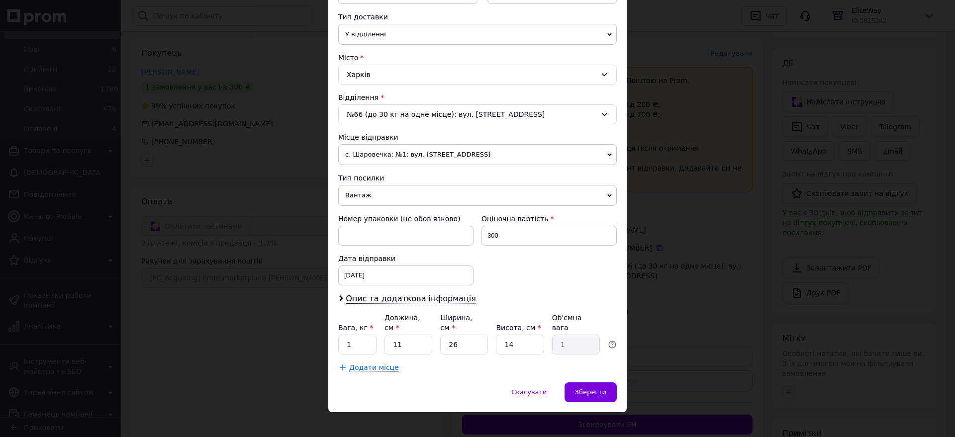 The image size is (955, 437). What do you see at coordinates (411, 299) in the screenshot?
I see `span: Опис та додаткова інформація` at bounding box center [411, 299].